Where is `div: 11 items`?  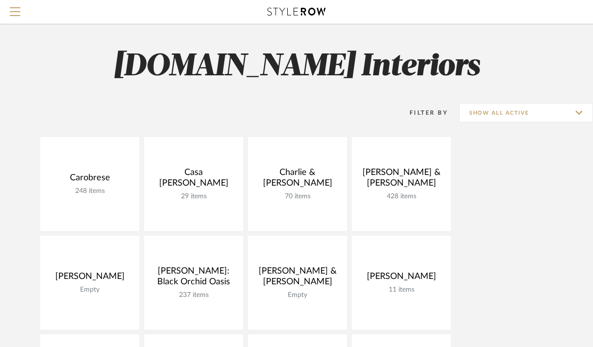
div: 11 items is located at coordinates (401, 289).